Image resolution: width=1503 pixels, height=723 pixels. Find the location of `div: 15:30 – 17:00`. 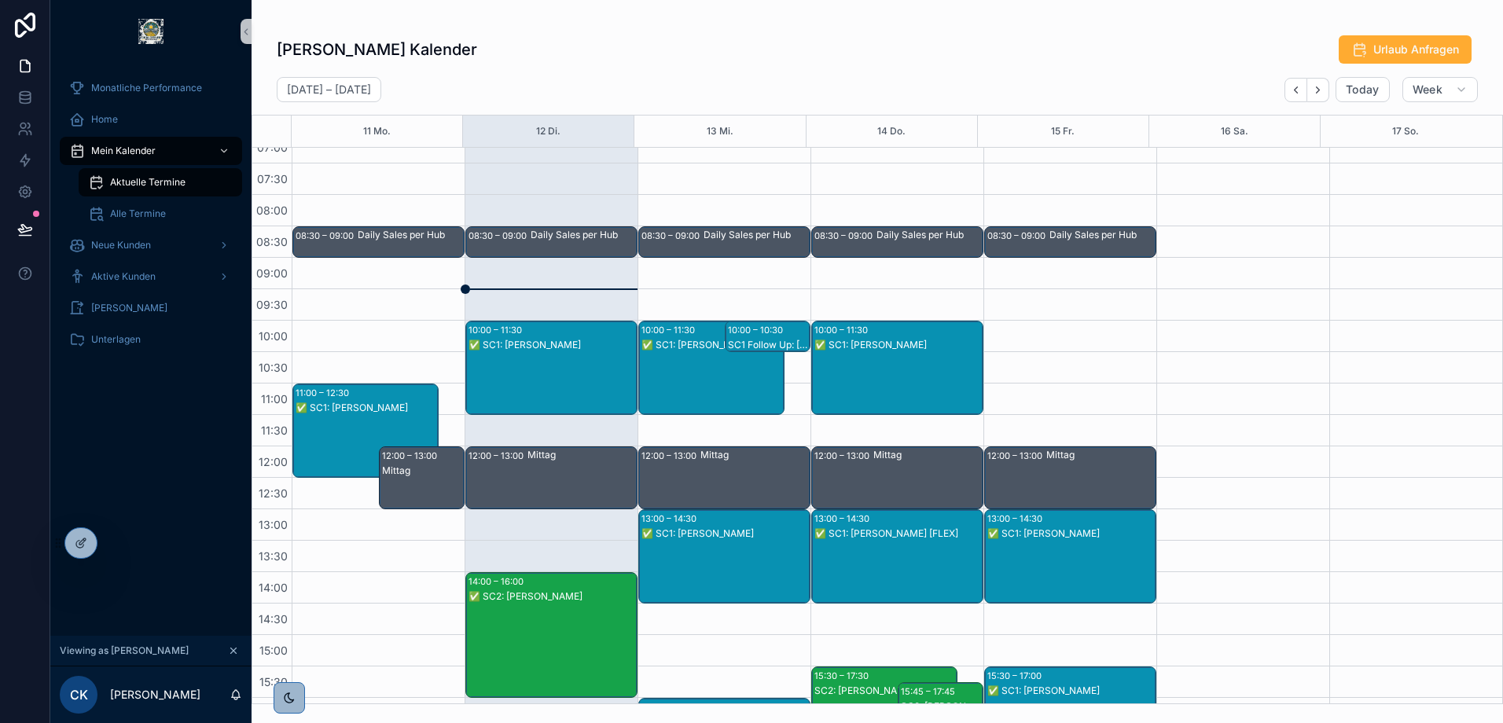

div: 15:30 – 17:00 is located at coordinates (1016, 676).